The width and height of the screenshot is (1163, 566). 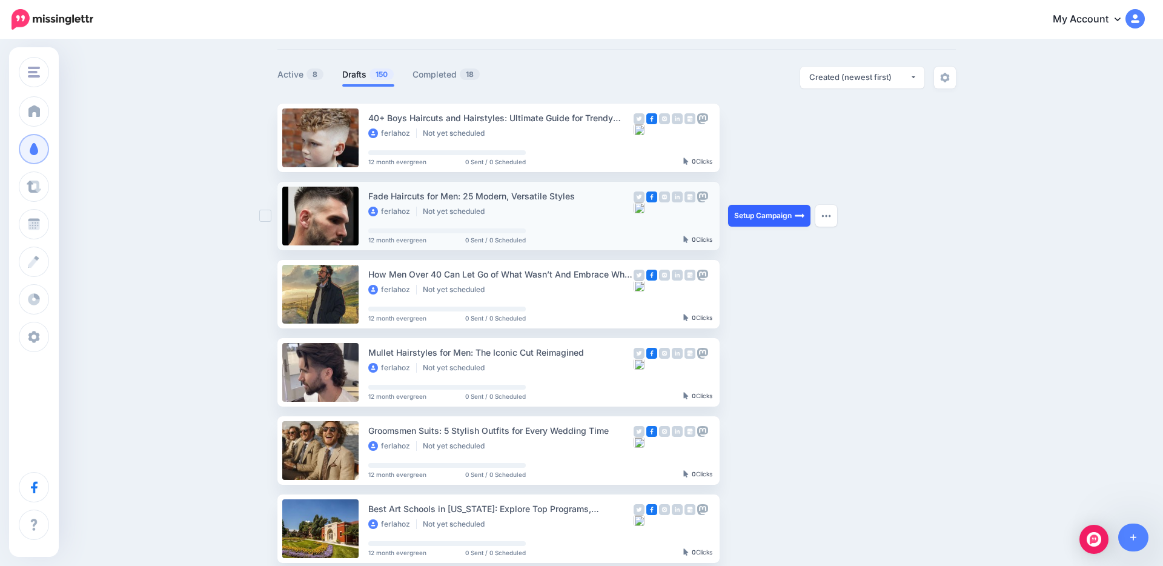 I want to click on a: Drafts150, so click(x=368, y=75).